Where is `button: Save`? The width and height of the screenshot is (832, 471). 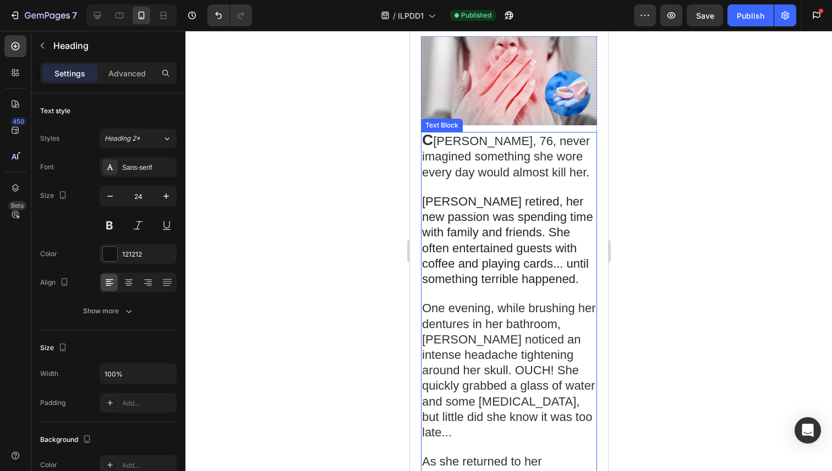
button: Save is located at coordinates (704, 15).